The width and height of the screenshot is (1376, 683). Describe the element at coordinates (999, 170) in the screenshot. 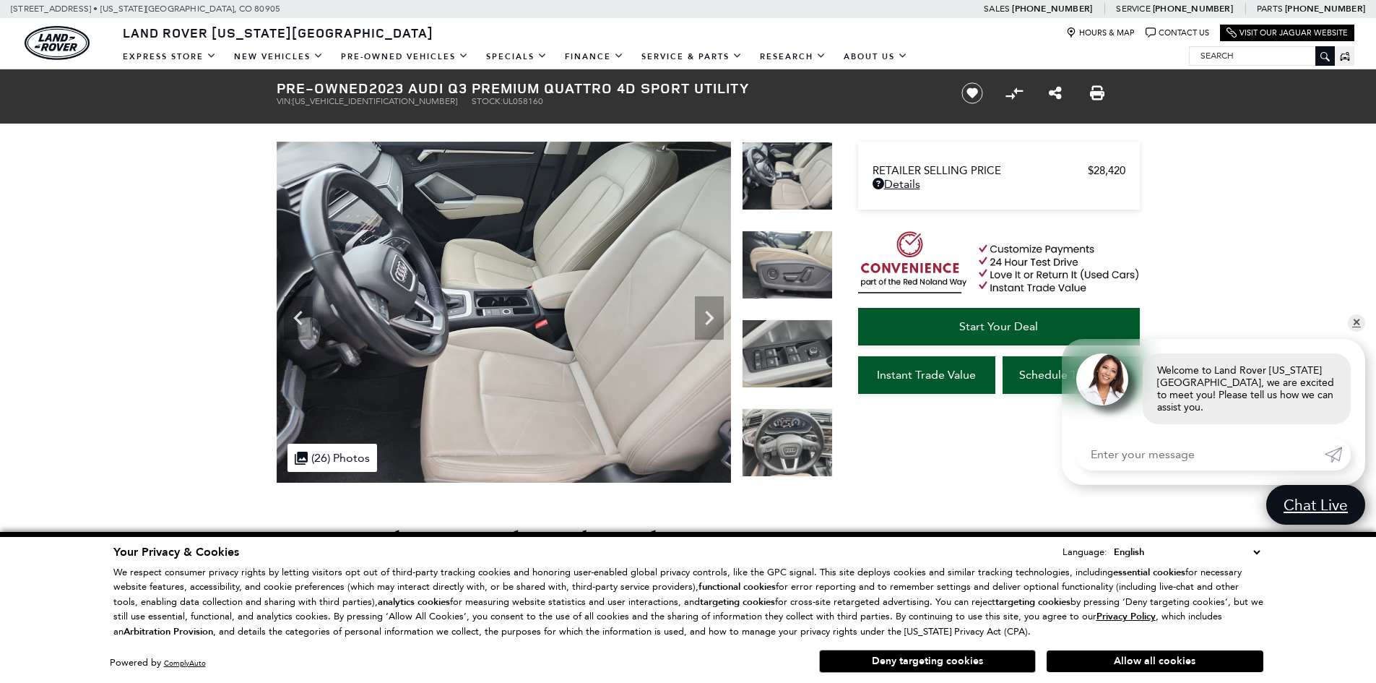

I see `a: Retailer Selling Price $28,420` at that location.